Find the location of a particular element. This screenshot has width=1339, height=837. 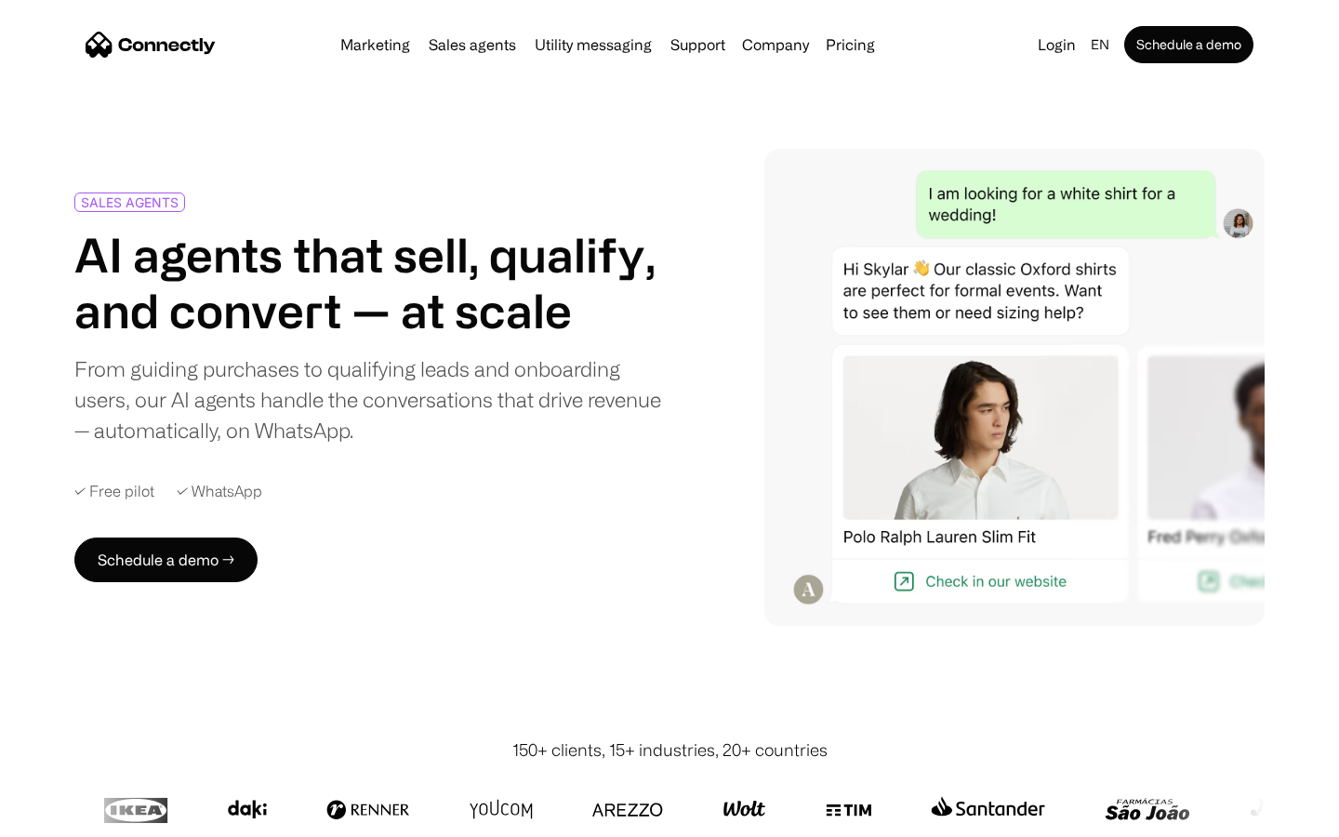

a: Marketing is located at coordinates (375, 45).